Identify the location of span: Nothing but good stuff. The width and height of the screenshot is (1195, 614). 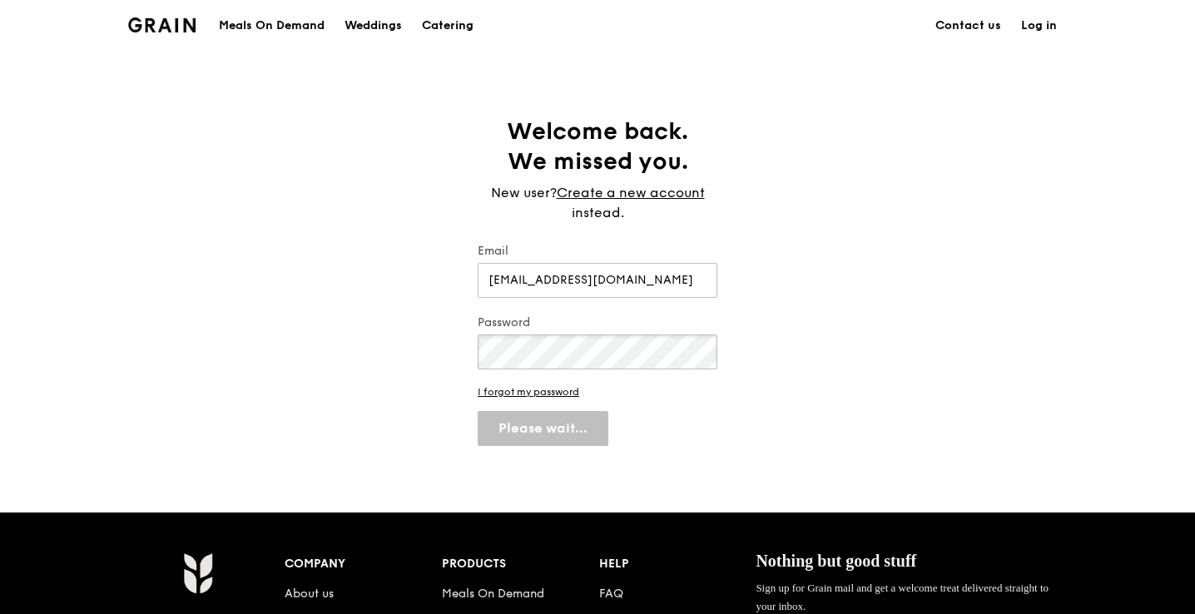
(836, 561).